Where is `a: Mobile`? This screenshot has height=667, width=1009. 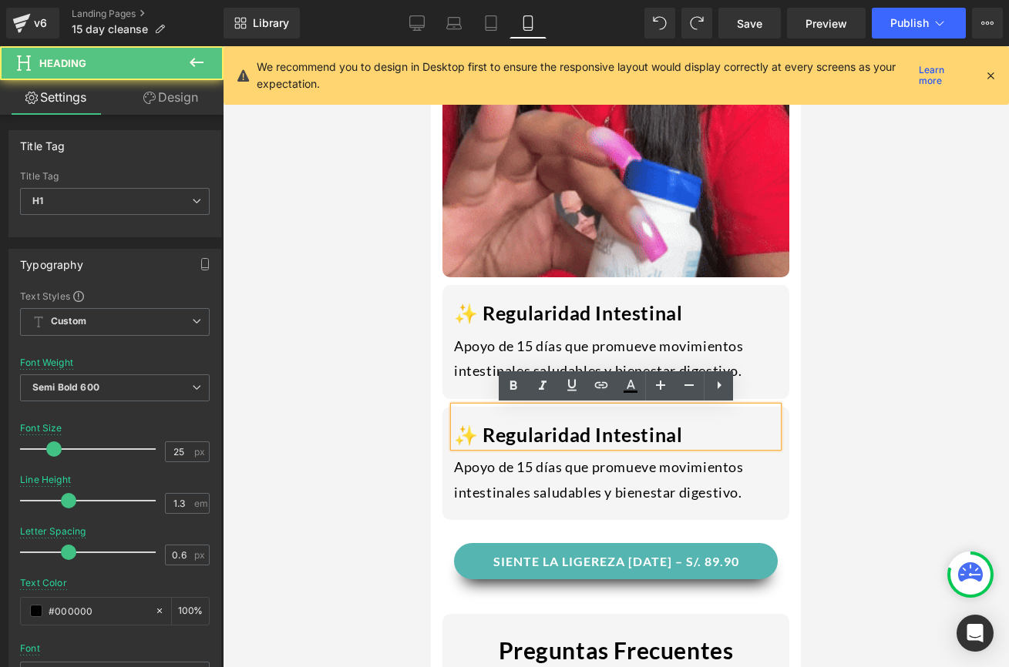 a: Mobile is located at coordinates (528, 23).